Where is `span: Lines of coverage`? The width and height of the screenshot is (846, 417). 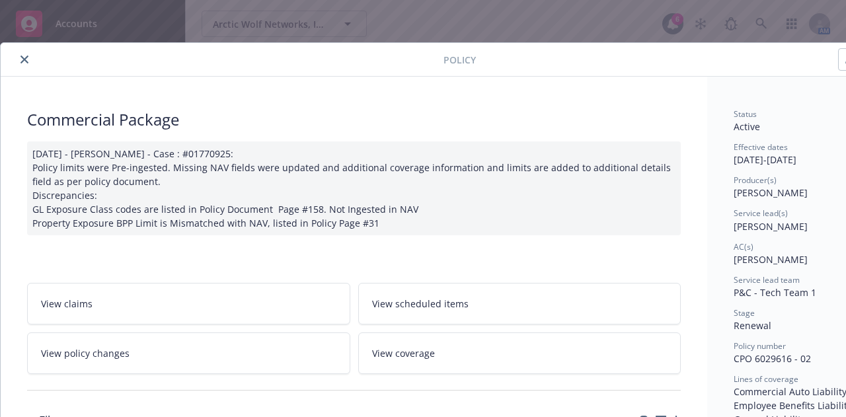 span: Lines of coverage is located at coordinates (766, 379).